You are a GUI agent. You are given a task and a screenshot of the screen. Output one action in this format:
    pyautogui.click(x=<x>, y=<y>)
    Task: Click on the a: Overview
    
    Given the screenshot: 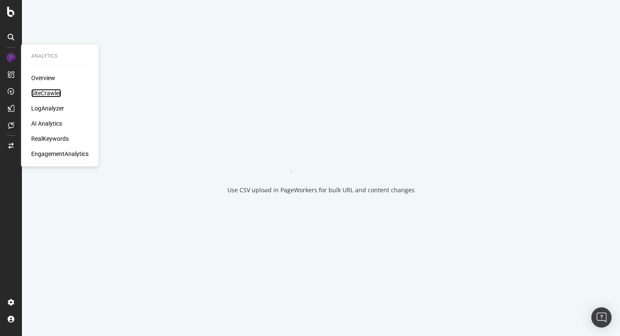 What is the action you would take?
    pyautogui.click(x=43, y=78)
    